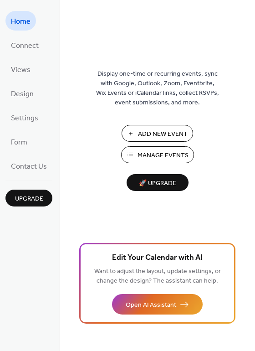  I want to click on span: Connect, so click(25, 46).